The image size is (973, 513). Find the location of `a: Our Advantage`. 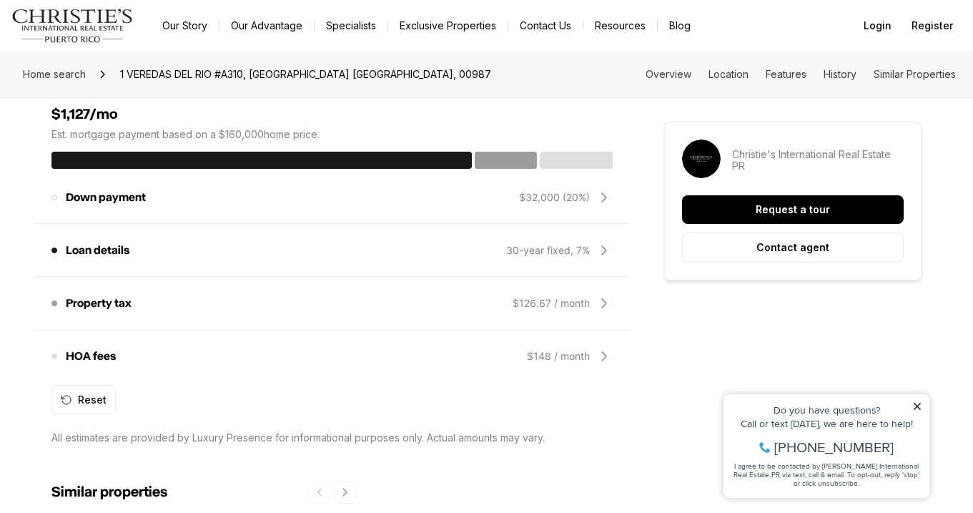

a: Our Advantage is located at coordinates (267, 26).